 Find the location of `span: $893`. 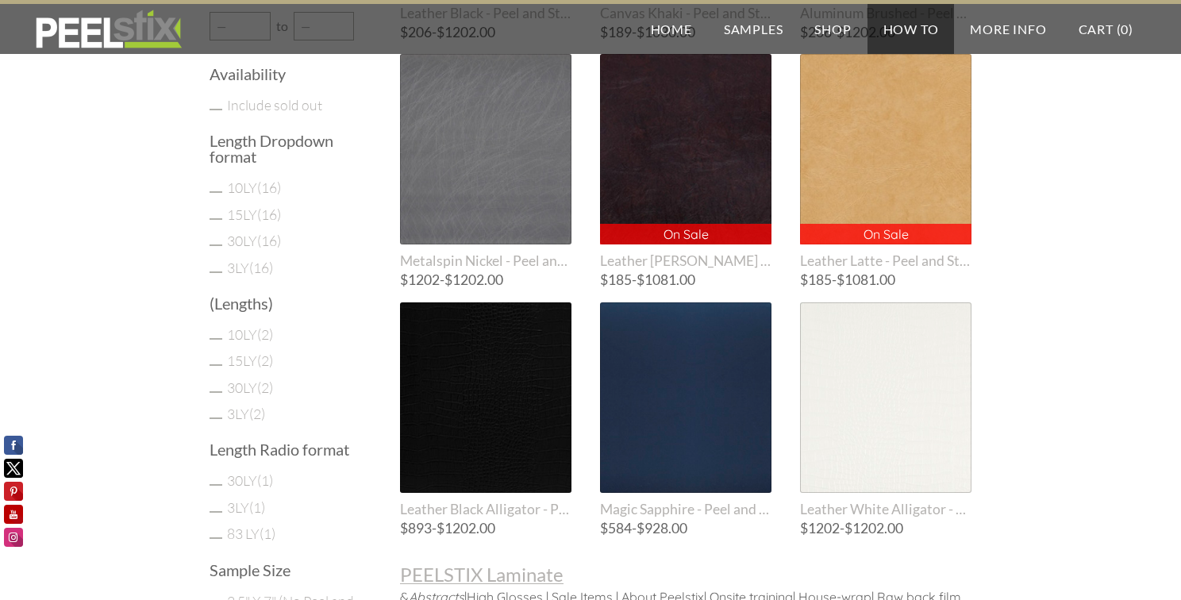

span: $893 is located at coordinates (416, 528).